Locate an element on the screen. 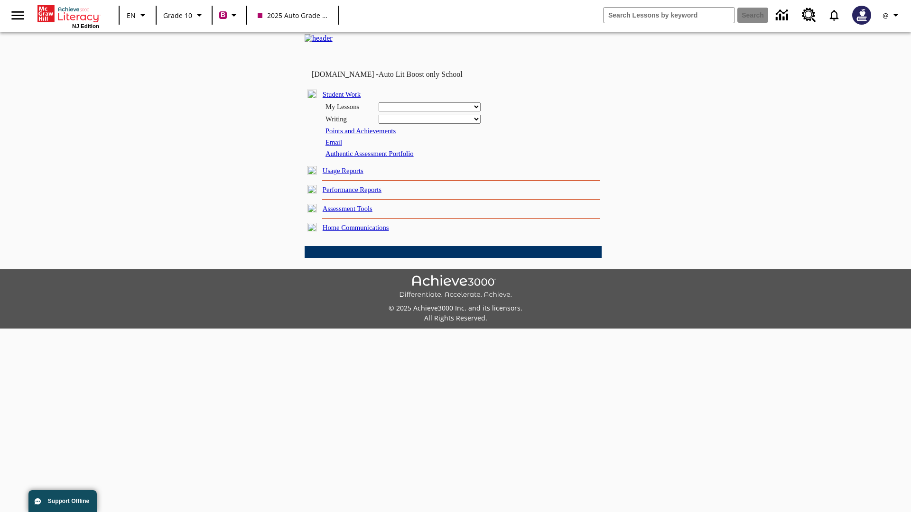 The width and height of the screenshot is (911, 512). span: Grade 10 is located at coordinates (177, 15).